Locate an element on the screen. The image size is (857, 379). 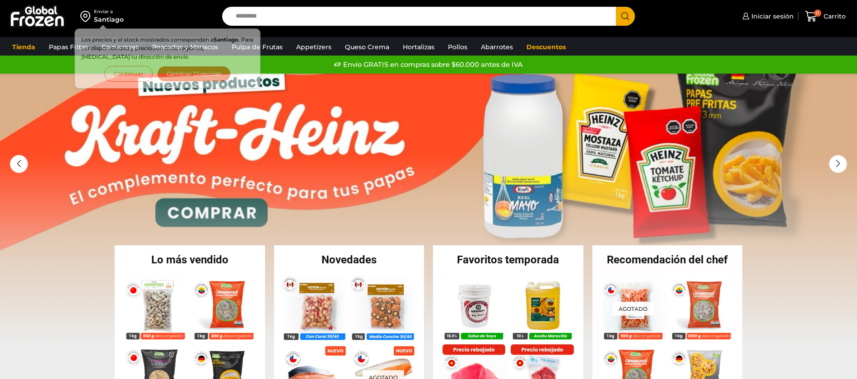
a: Tienda is located at coordinates (23, 47).